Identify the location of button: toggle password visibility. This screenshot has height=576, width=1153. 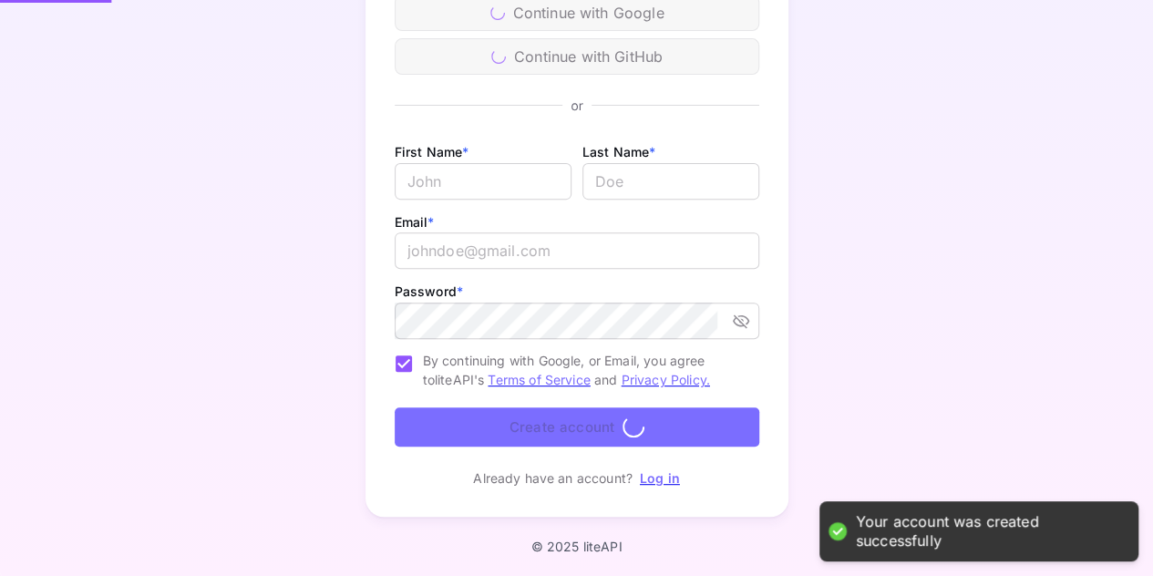
(741, 321).